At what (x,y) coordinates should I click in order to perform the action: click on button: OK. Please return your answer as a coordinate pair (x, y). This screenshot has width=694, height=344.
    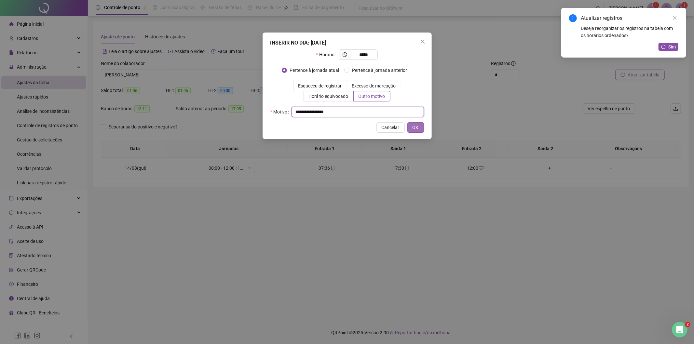
    Looking at the image, I should click on (416, 128).